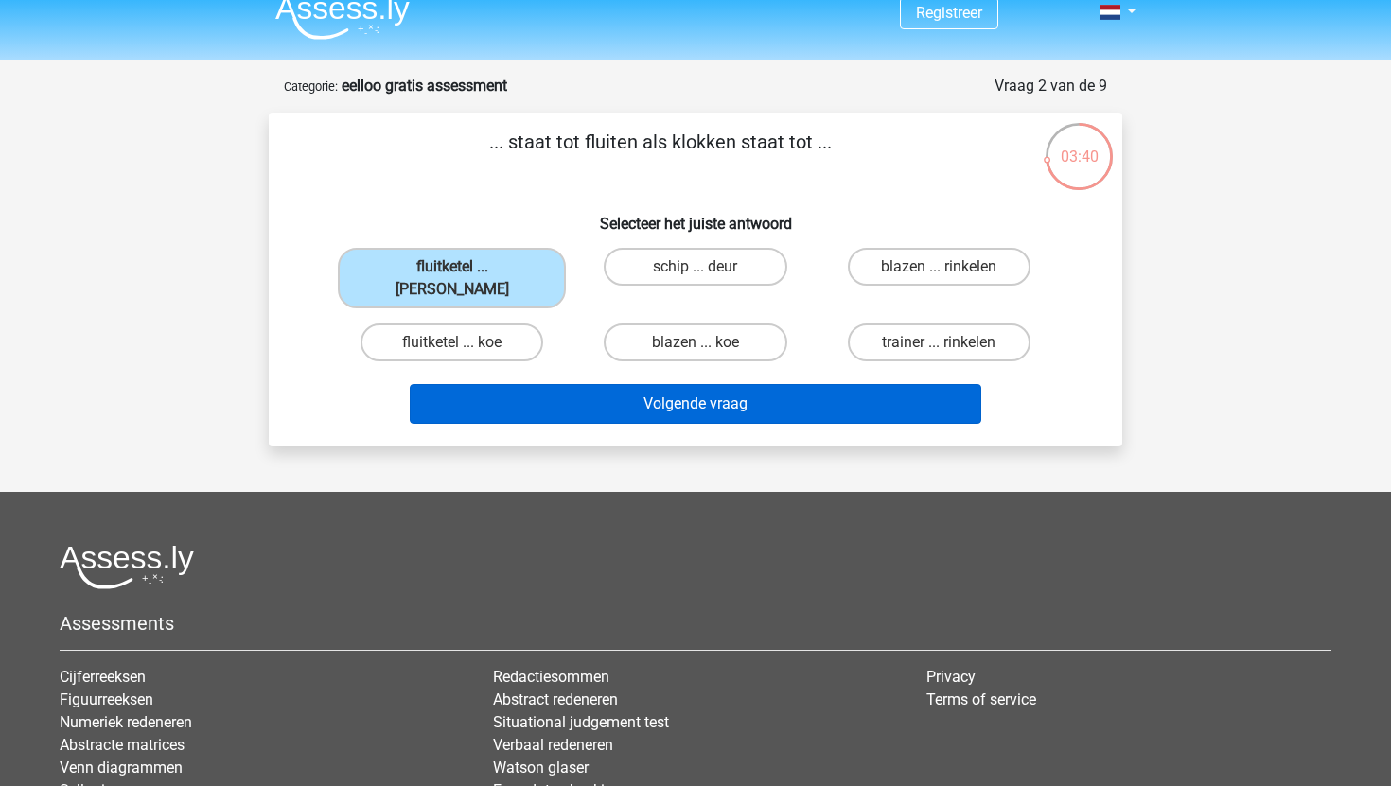 The height and width of the screenshot is (786, 1391). What do you see at coordinates (122, 745) in the screenshot?
I see `a: Abstracte matrices` at bounding box center [122, 745].